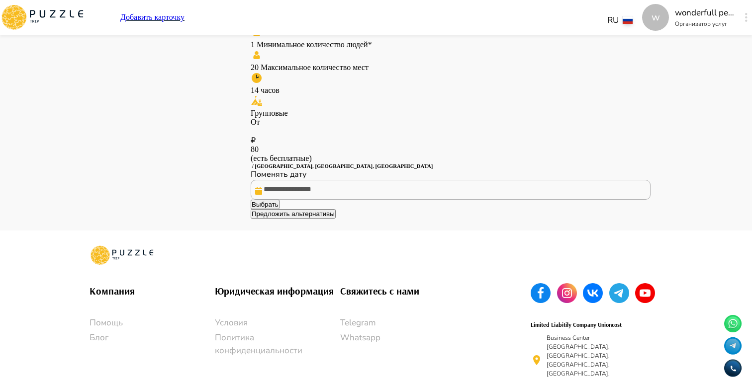 This screenshot has height=379, width=752. What do you see at coordinates (278, 344) in the screenshot?
I see `p: Политика конфиденциальности` at bounding box center [278, 344].